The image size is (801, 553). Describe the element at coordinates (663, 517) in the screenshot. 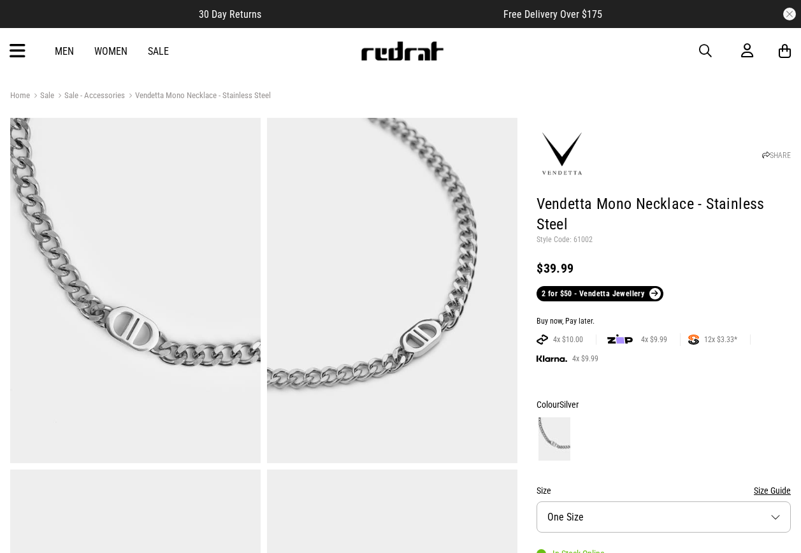

I see `button: One Size` at that location.